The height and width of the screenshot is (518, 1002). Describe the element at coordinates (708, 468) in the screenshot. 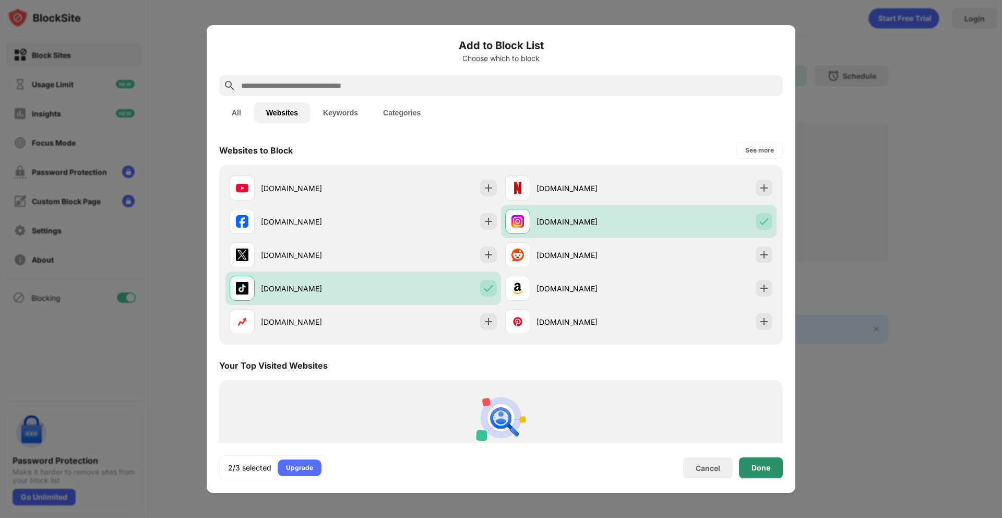

I see `div: Cancel` at that location.